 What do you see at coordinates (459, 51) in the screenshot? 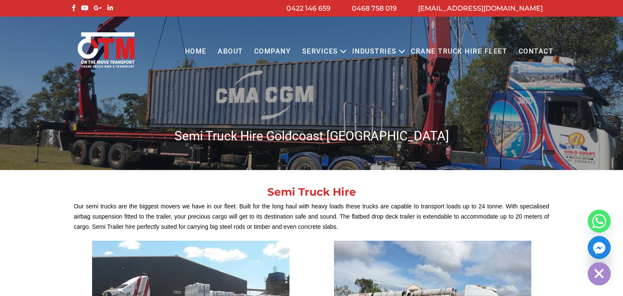
I see `a: Crane Truck Hire Fleet` at bounding box center [459, 51].